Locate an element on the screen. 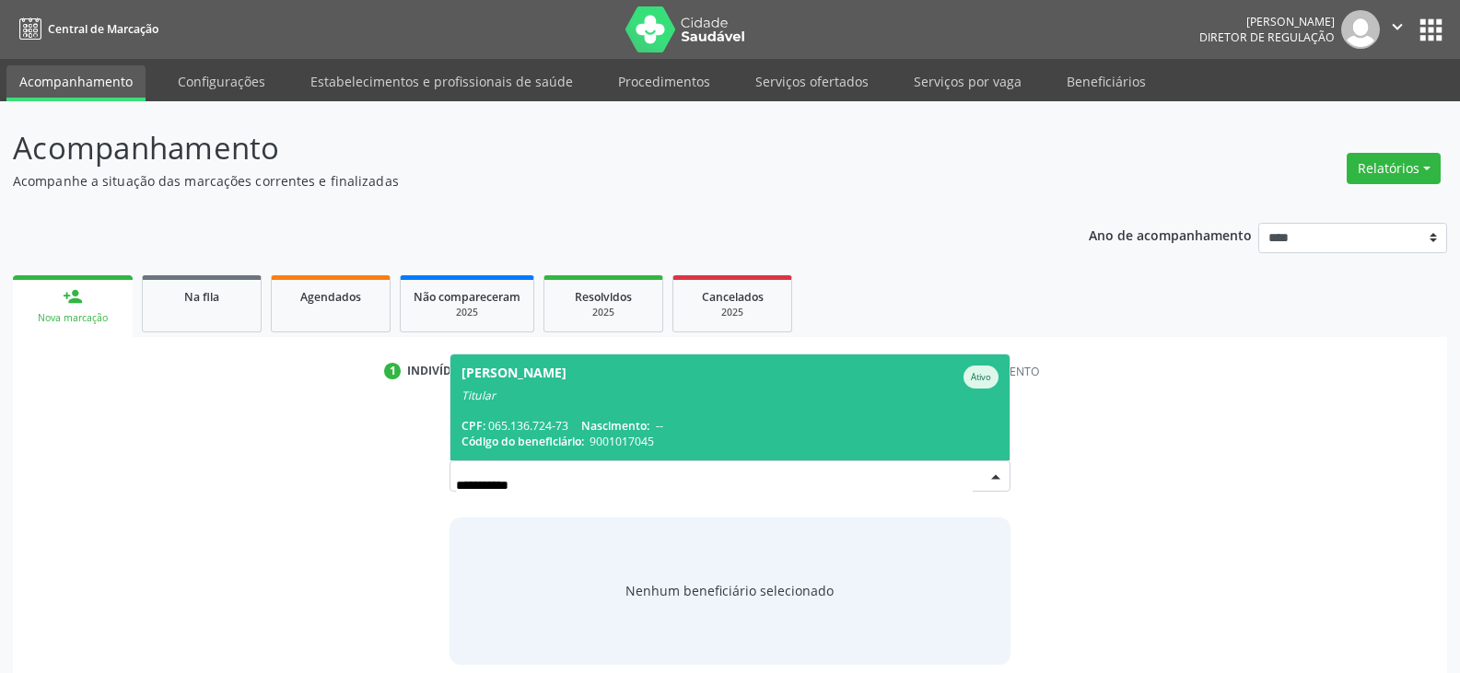  span: CPF: is located at coordinates (473, 426).